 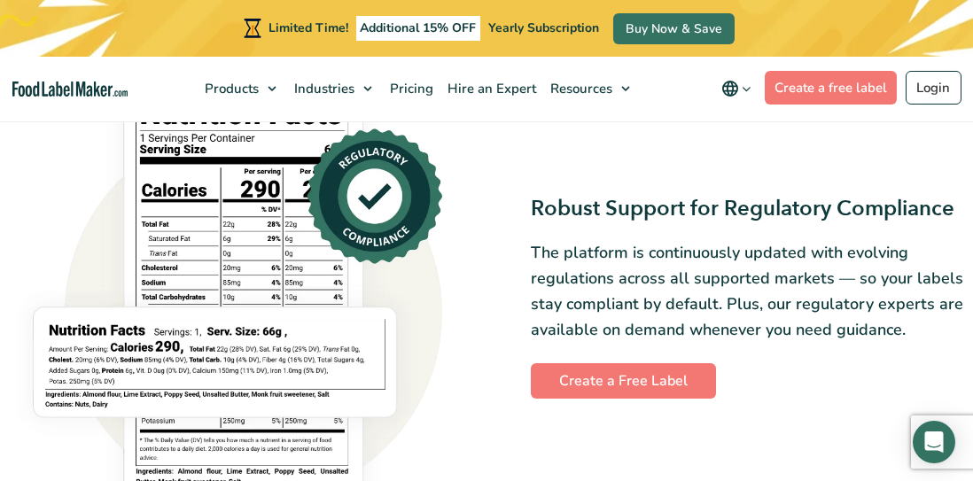 I want to click on a: Buy Now & Save, so click(x=673, y=28).